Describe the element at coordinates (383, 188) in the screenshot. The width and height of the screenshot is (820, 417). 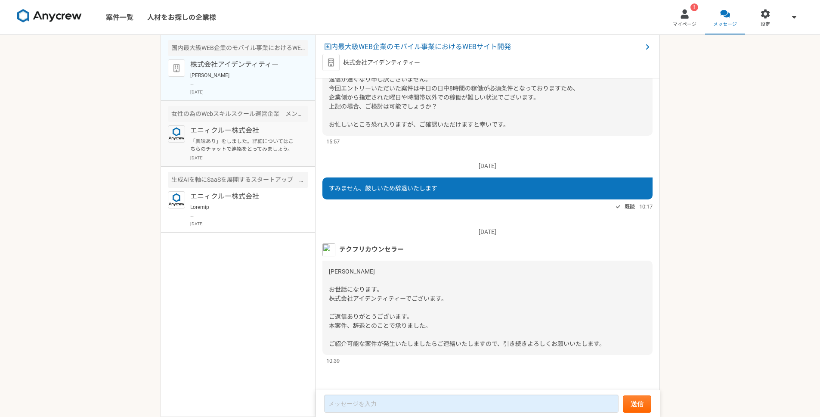
I see `span: すみません、厳しいため辞退いたします` at that location.